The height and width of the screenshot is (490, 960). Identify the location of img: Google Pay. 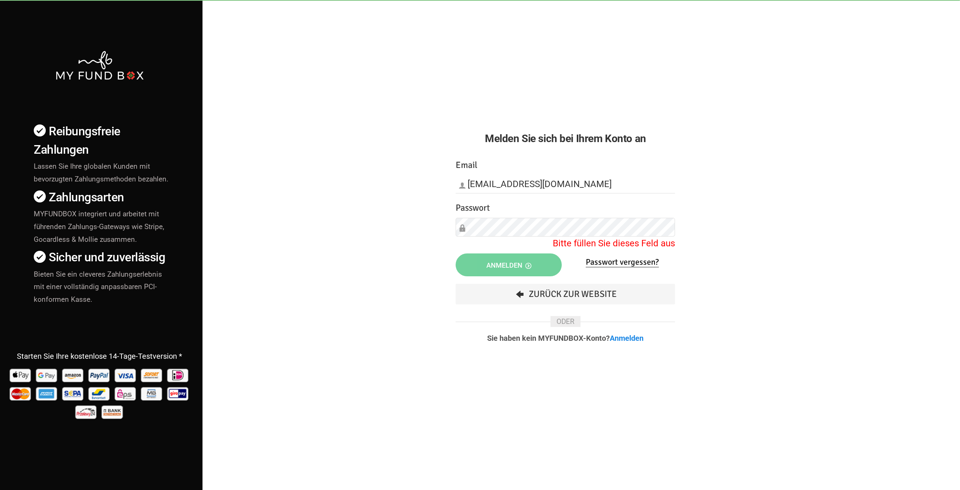
(47, 375).